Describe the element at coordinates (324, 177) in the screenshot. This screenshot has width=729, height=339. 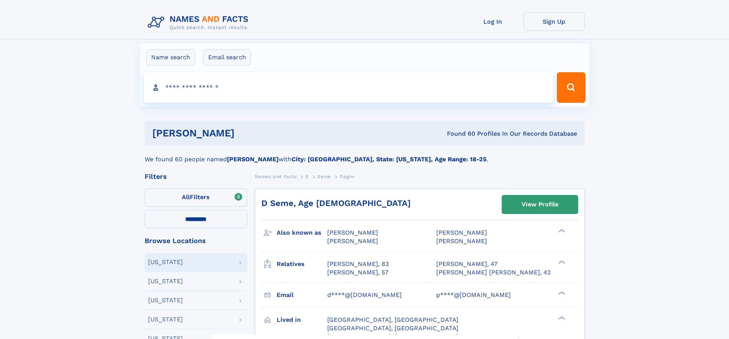
I see `span: Seme` at that location.